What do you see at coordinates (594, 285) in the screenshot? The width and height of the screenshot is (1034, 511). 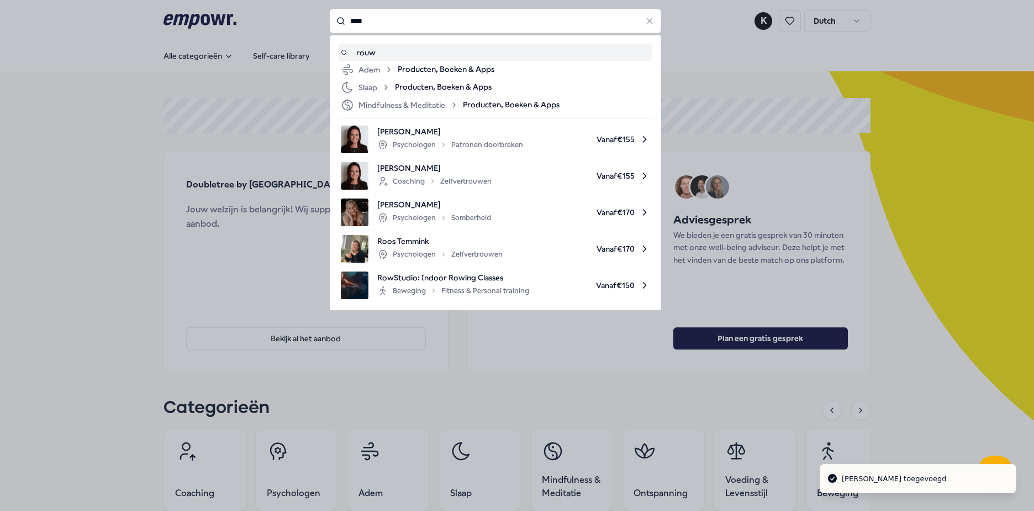 I see `span: Vanaf € 150` at bounding box center [594, 285].